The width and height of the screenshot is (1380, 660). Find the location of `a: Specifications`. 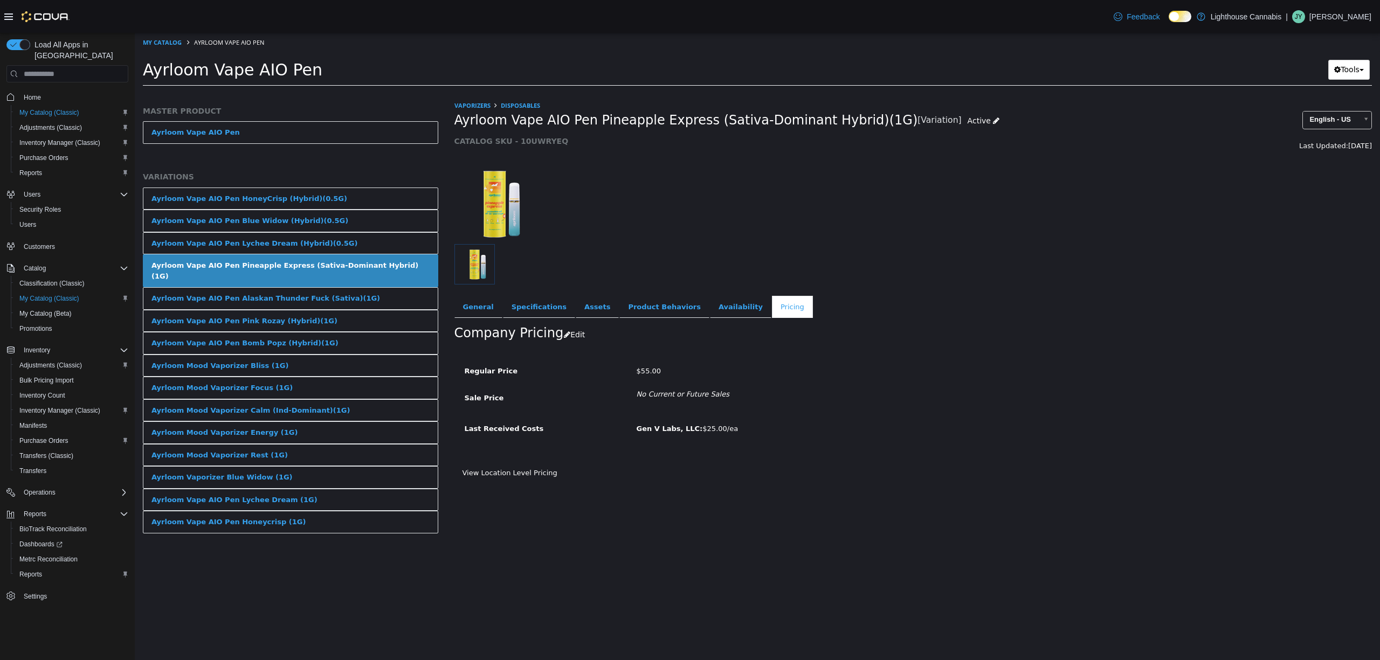

a: Specifications is located at coordinates (404, 274).